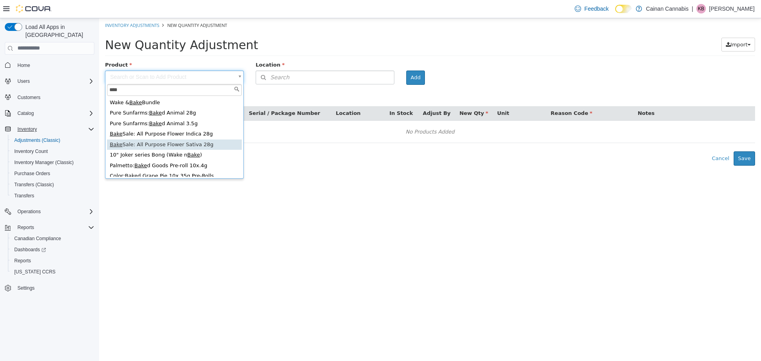  I want to click on div: Wake & Bundle, so click(75, 84).